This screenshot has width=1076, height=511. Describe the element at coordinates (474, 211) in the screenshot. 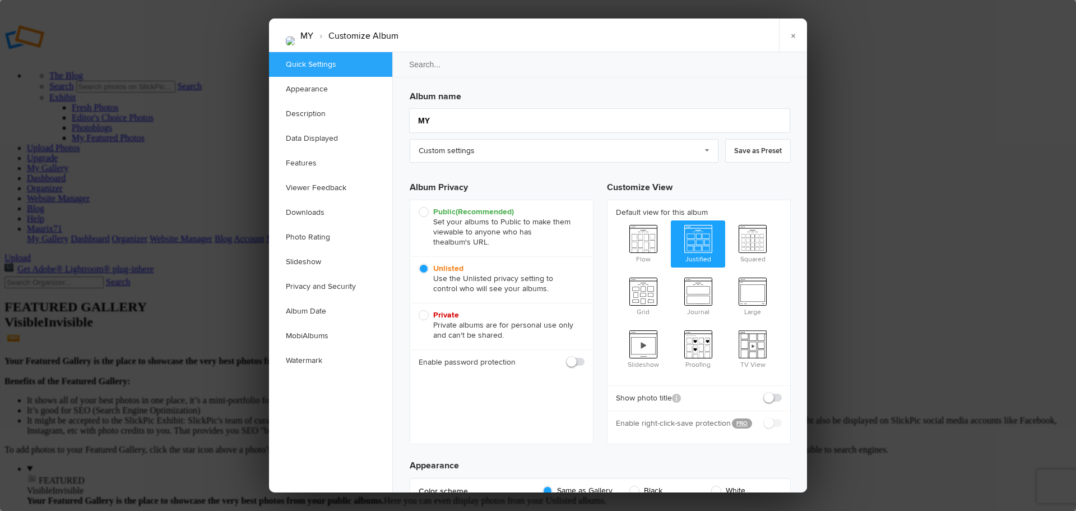

I see `b: Public` at that location.